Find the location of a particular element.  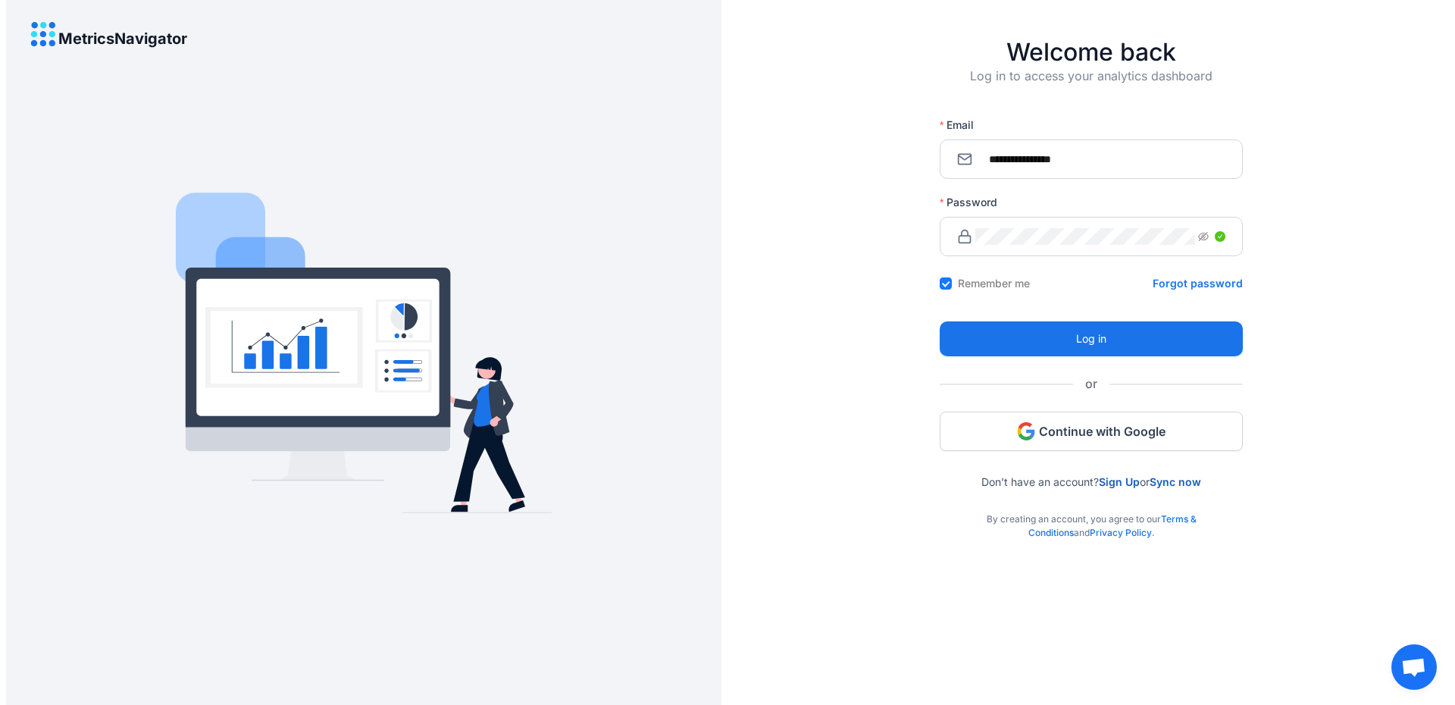

div: Don’t have an account? or is located at coordinates (1091, 469).